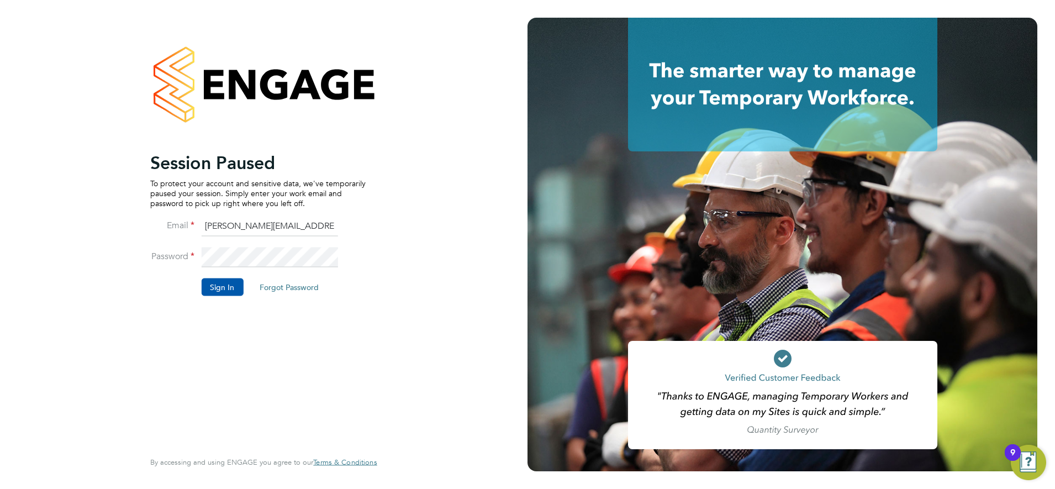 This screenshot has height=489, width=1055. I want to click on label: Email, so click(172, 225).